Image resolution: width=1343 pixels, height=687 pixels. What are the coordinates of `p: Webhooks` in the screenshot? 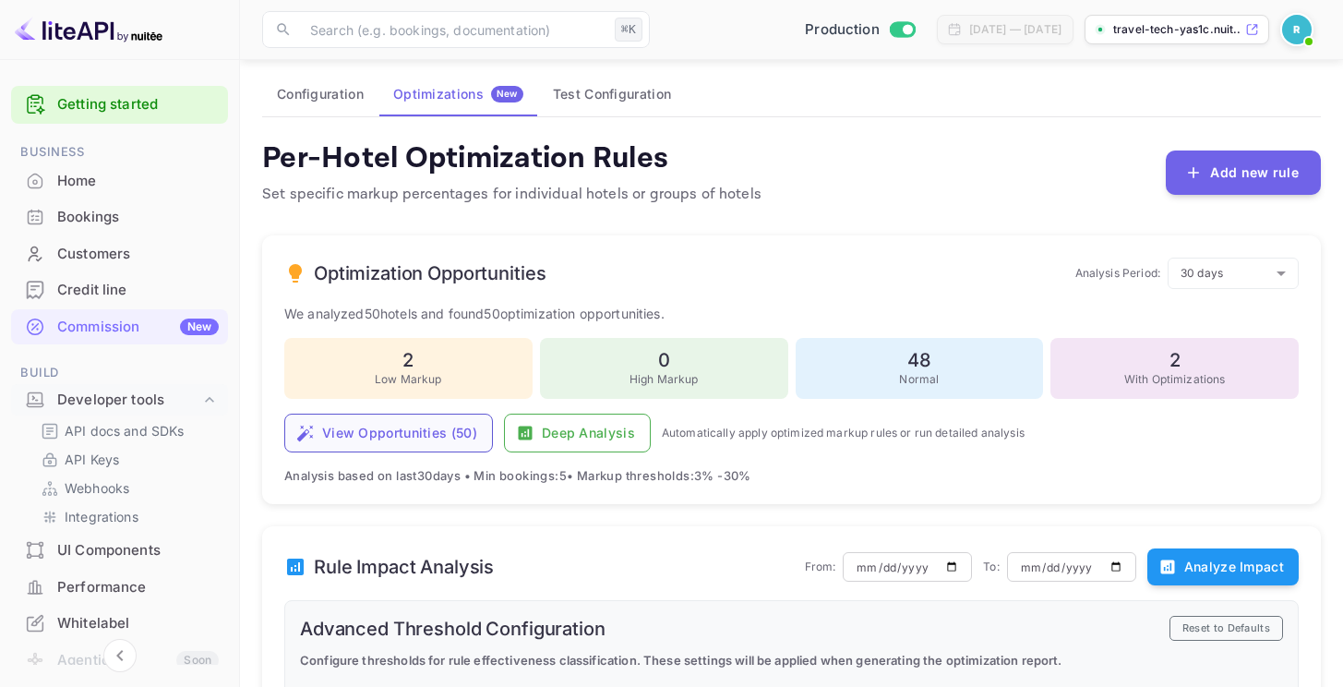 It's located at (97, 487).